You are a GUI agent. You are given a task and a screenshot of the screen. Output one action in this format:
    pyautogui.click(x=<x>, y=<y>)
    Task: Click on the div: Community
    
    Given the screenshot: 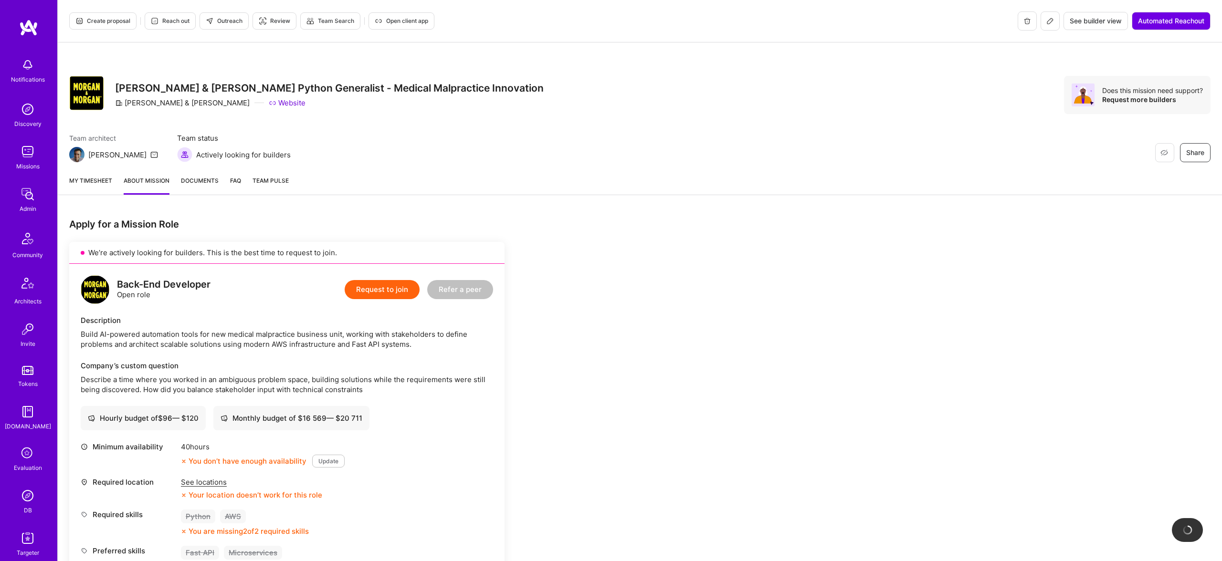 What is the action you would take?
    pyautogui.click(x=28, y=255)
    